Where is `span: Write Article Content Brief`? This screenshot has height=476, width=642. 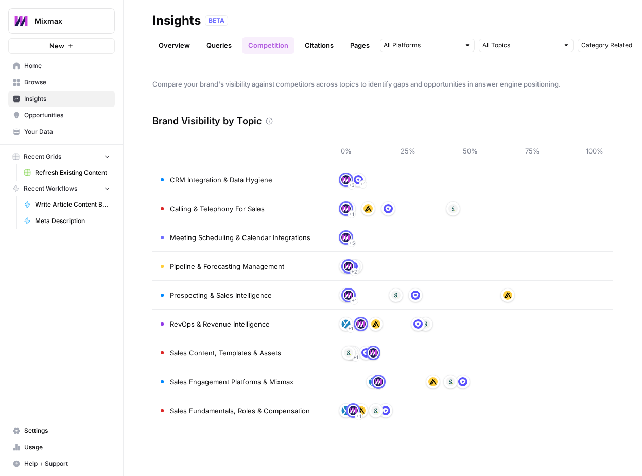
span: Write Article Content Brief is located at coordinates (73, 205).